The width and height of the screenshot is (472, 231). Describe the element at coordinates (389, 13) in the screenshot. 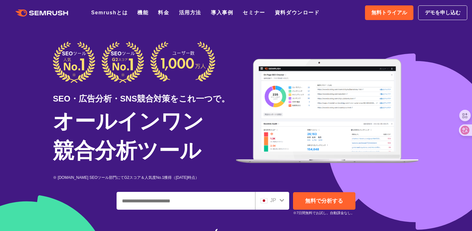

I see `span: 無料トライアル` at that location.